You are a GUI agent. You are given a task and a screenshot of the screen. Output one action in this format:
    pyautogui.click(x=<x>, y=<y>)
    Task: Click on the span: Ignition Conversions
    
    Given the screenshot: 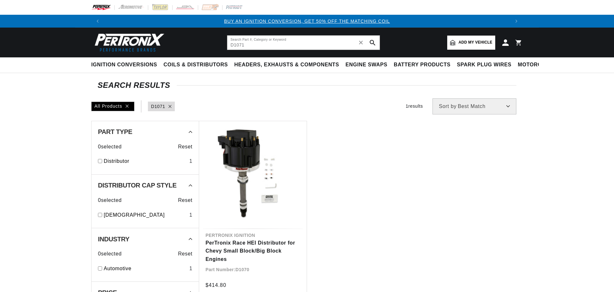 What is the action you would take?
    pyautogui.click(x=124, y=65)
    